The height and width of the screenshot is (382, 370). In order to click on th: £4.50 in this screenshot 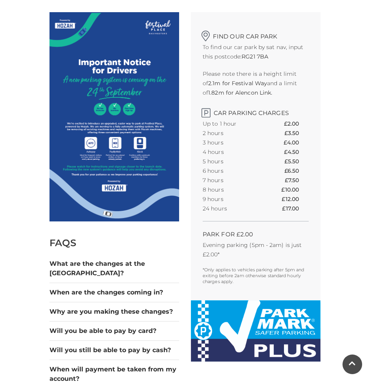, I will do `click(296, 152)`.